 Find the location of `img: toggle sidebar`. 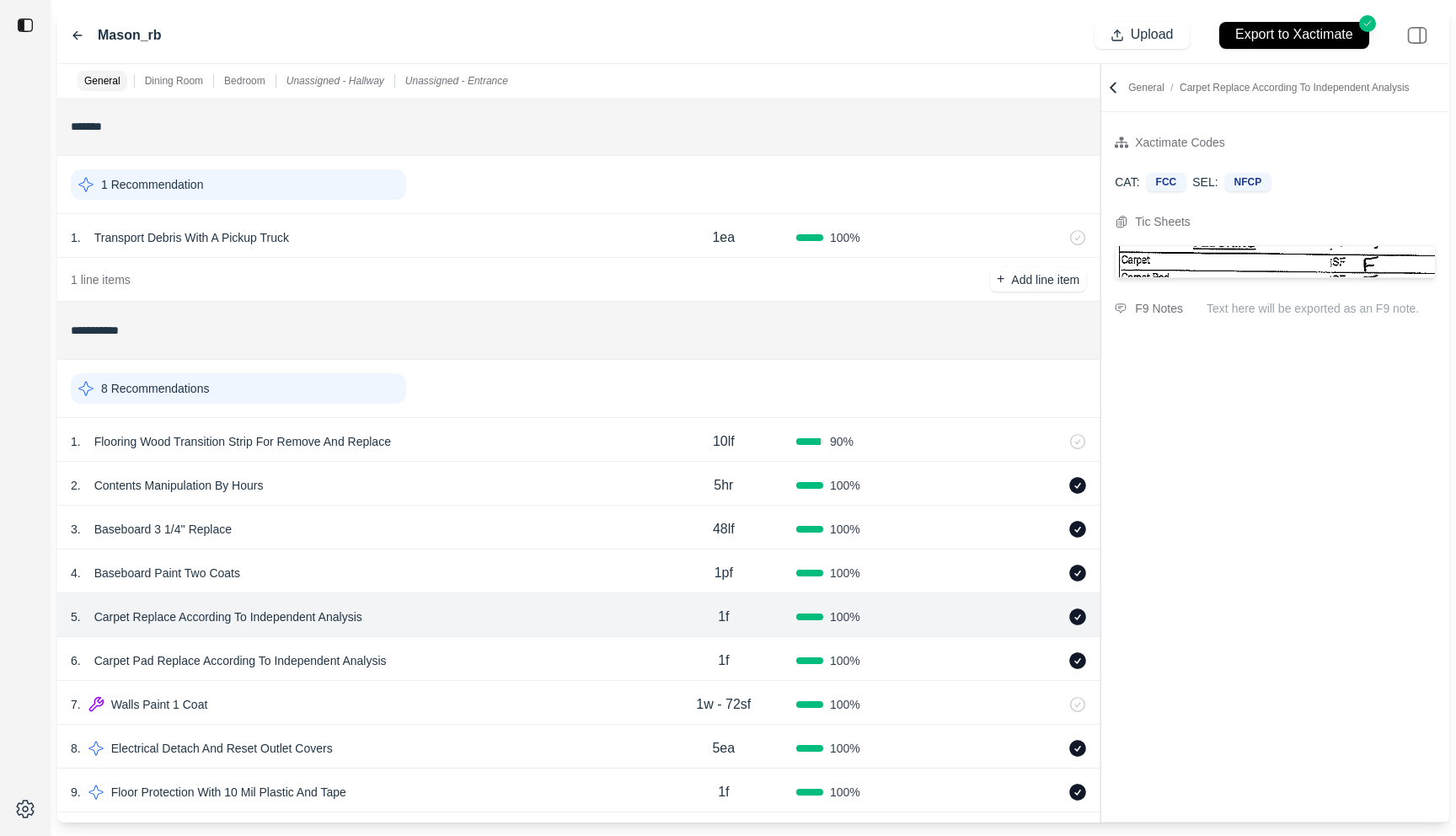

img: toggle sidebar is located at coordinates (26, 26).